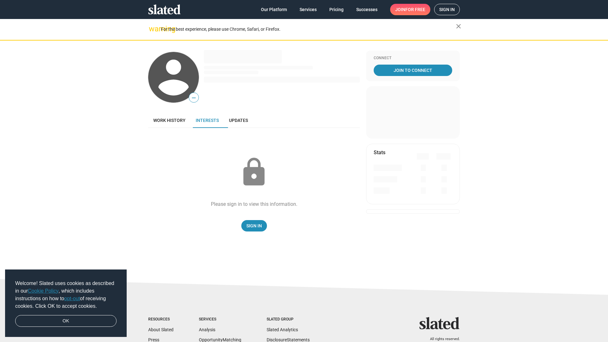 Image resolution: width=608 pixels, height=342 pixels. I want to click on a: Cookie Policy, so click(43, 291).